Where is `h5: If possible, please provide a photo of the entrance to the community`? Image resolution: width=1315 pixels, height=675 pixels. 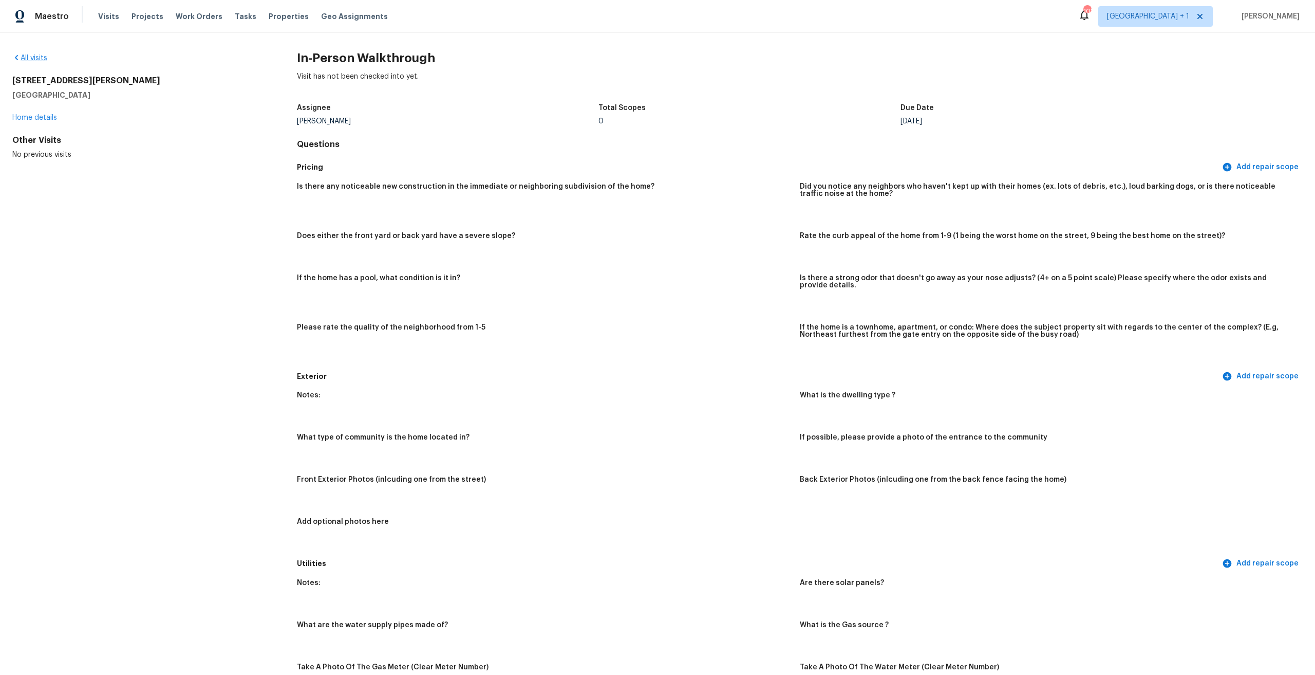
h5: If possible, please provide a photo of the entrance to the community is located at coordinates (924, 437).